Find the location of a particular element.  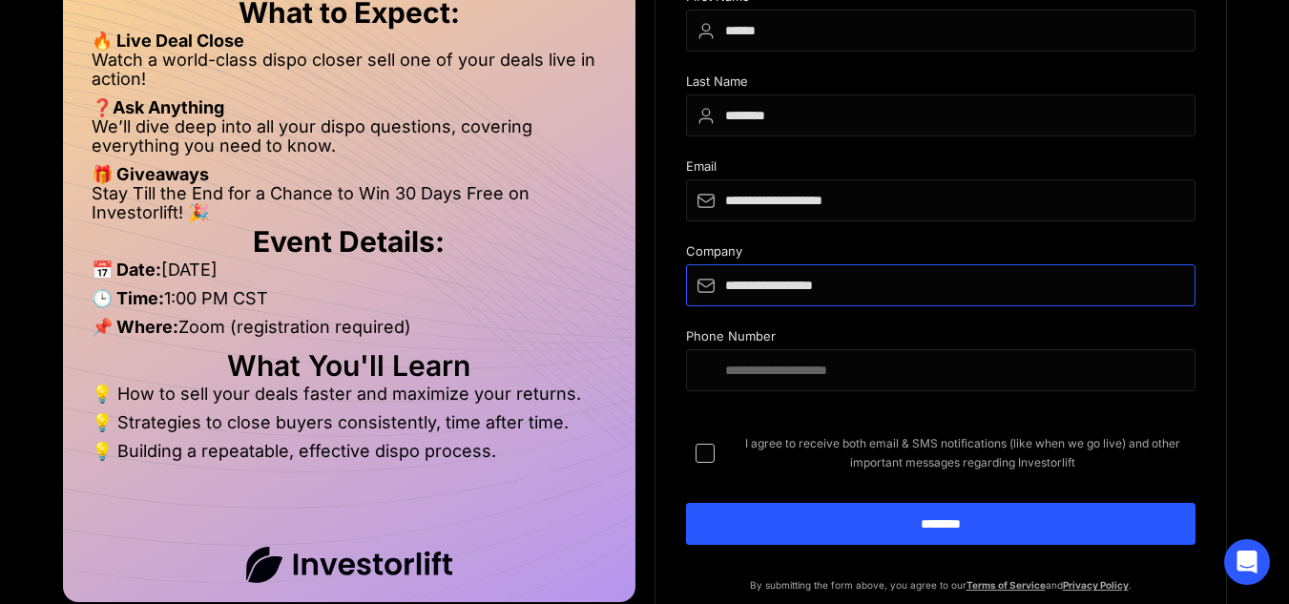

strong: 🔥 Live Deal Close is located at coordinates (168, 40).